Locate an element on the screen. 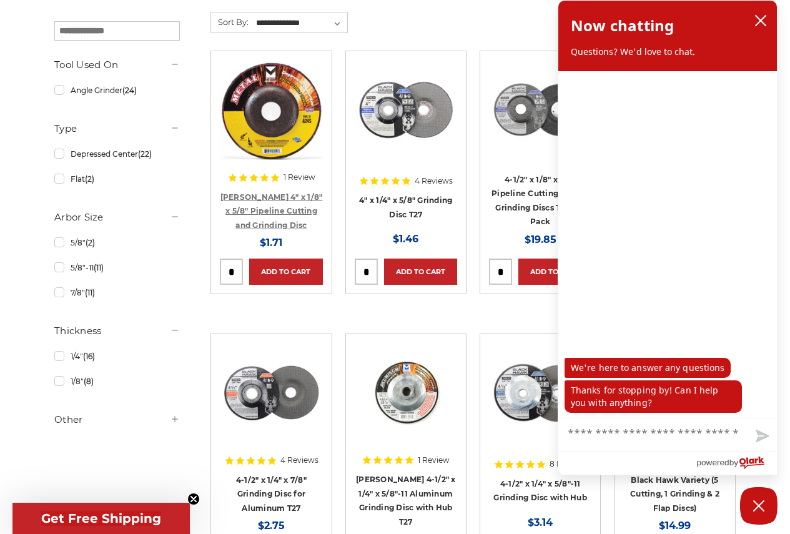  a: Depressed Center is located at coordinates (117, 154).